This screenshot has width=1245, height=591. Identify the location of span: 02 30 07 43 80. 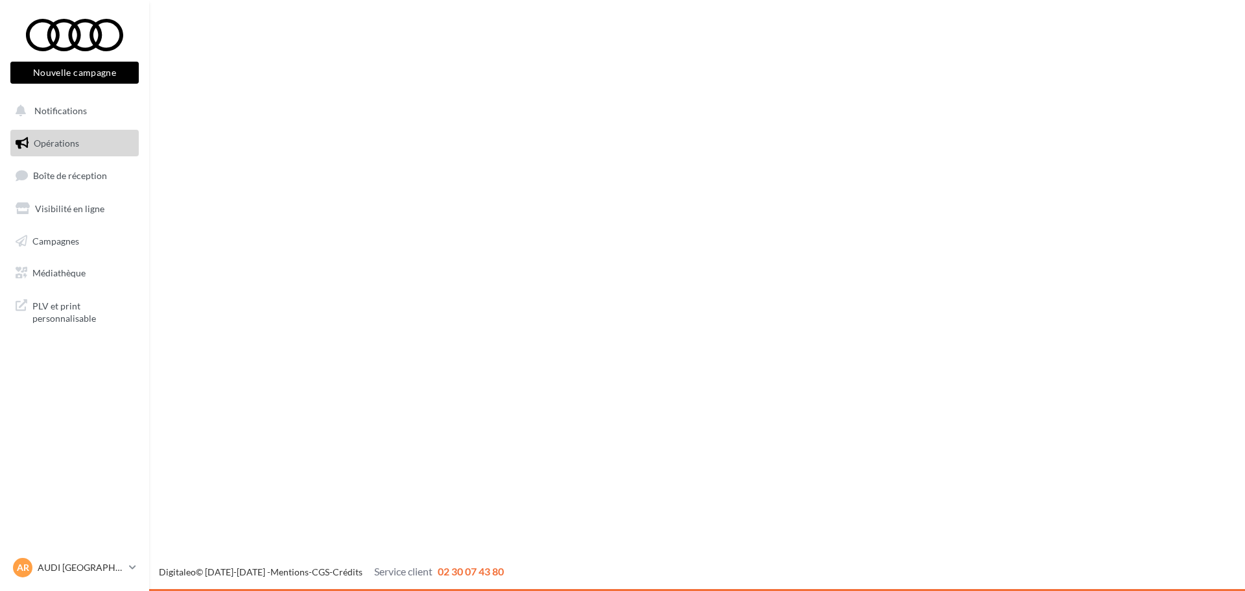
(471, 571).